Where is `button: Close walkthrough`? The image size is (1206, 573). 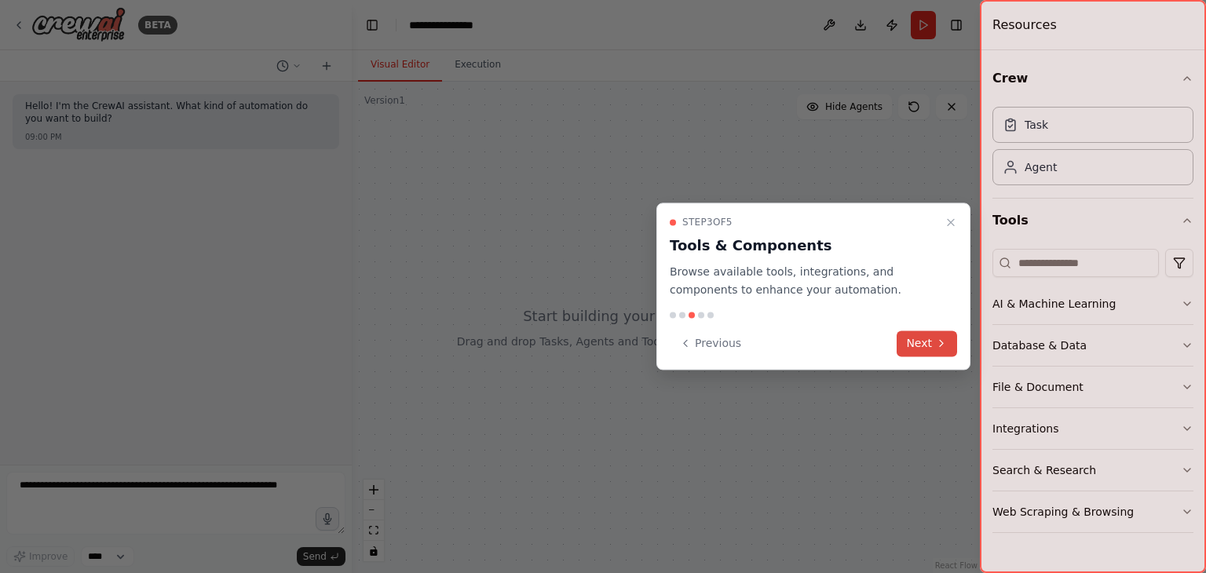
button: Close walkthrough is located at coordinates (951, 222).